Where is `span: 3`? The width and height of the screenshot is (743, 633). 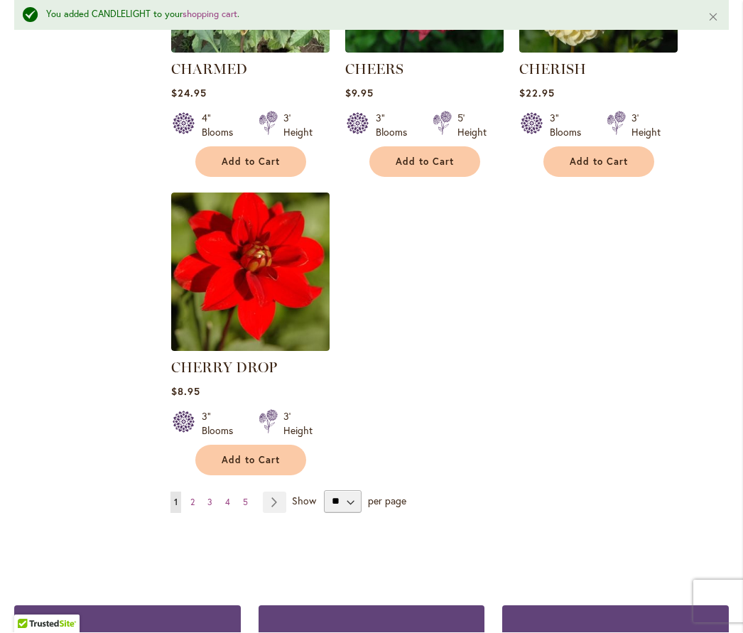 span: 3 is located at coordinates (210, 502).